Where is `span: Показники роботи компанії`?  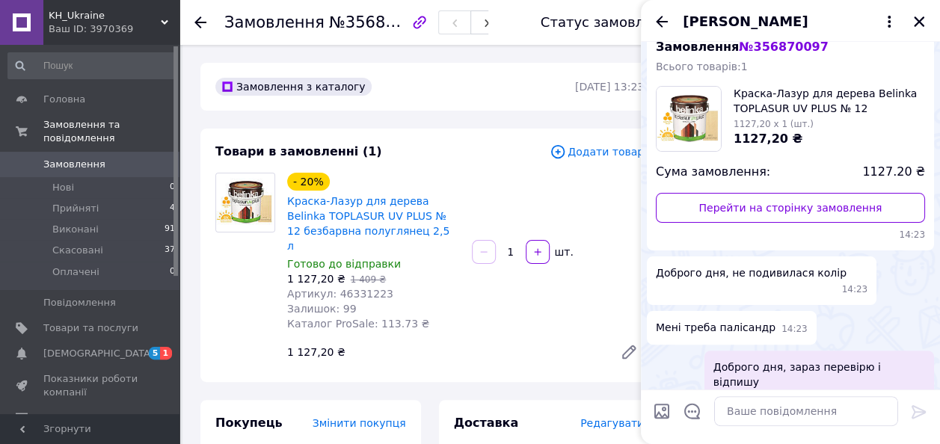 span: Показники роботи компанії is located at coordinates (90, 386).